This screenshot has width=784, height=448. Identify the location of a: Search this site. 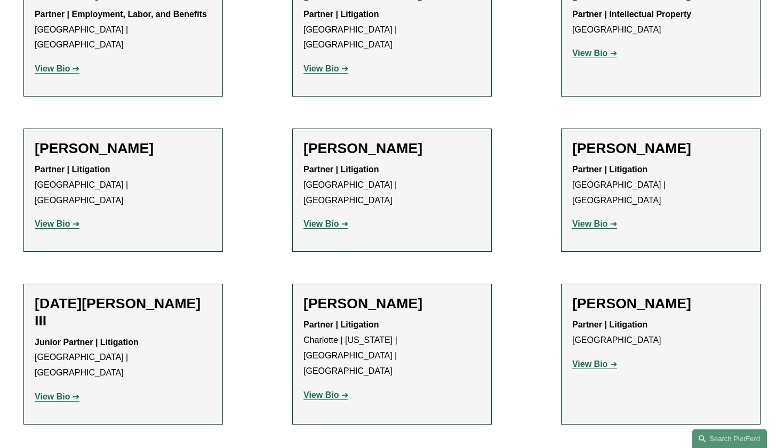
(729, 438).